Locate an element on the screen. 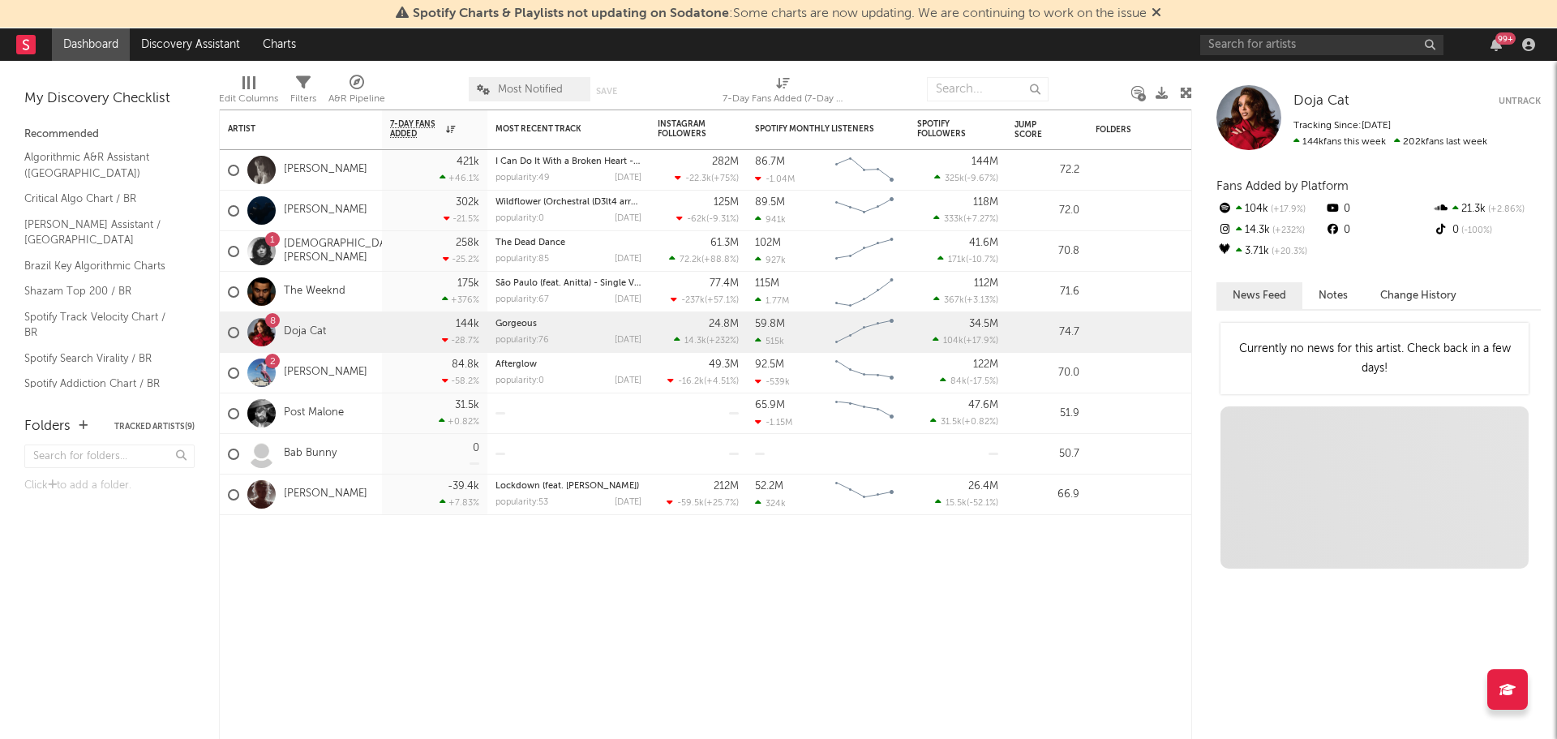 The image size is (1557, 739). div: +0.82 % is located at coordinates (459, 421).